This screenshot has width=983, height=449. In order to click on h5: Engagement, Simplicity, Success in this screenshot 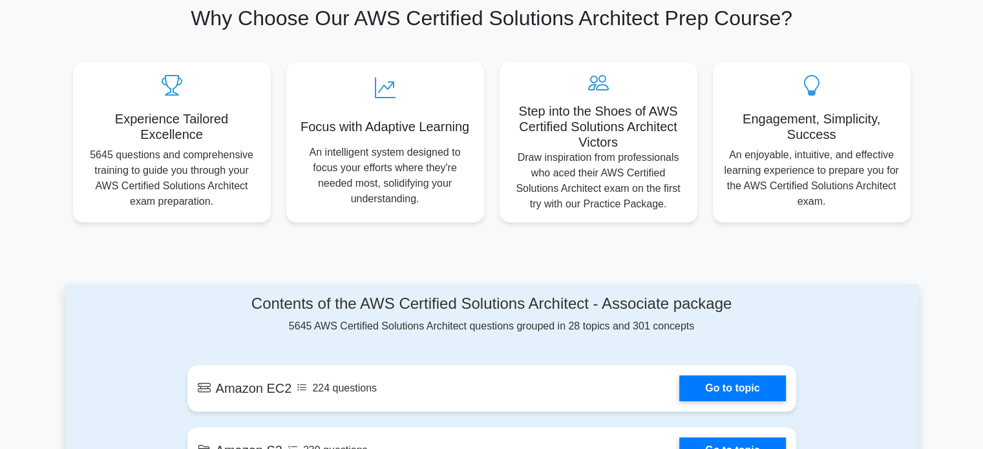, I will do `click(812, 127)`.